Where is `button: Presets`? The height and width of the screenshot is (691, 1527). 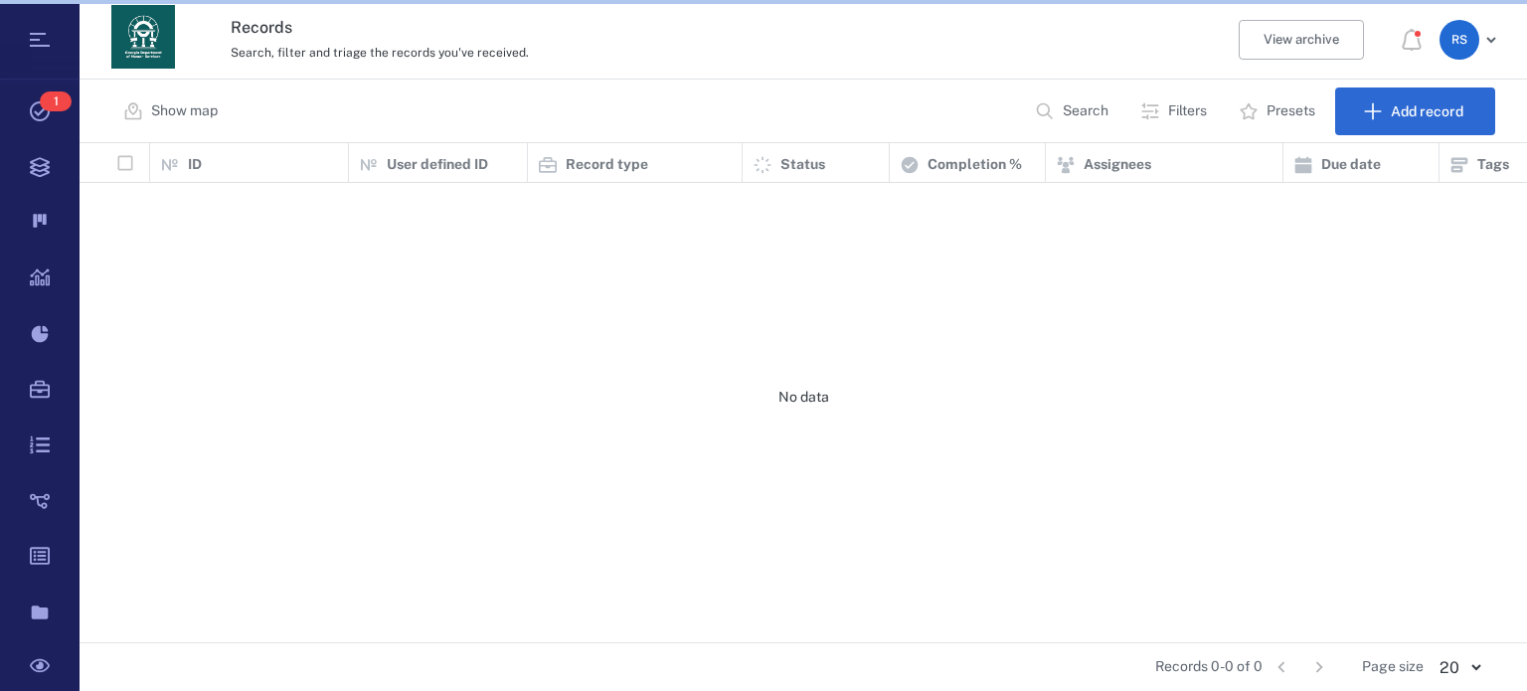 button: Presets is located at coordinates (1279, 111).